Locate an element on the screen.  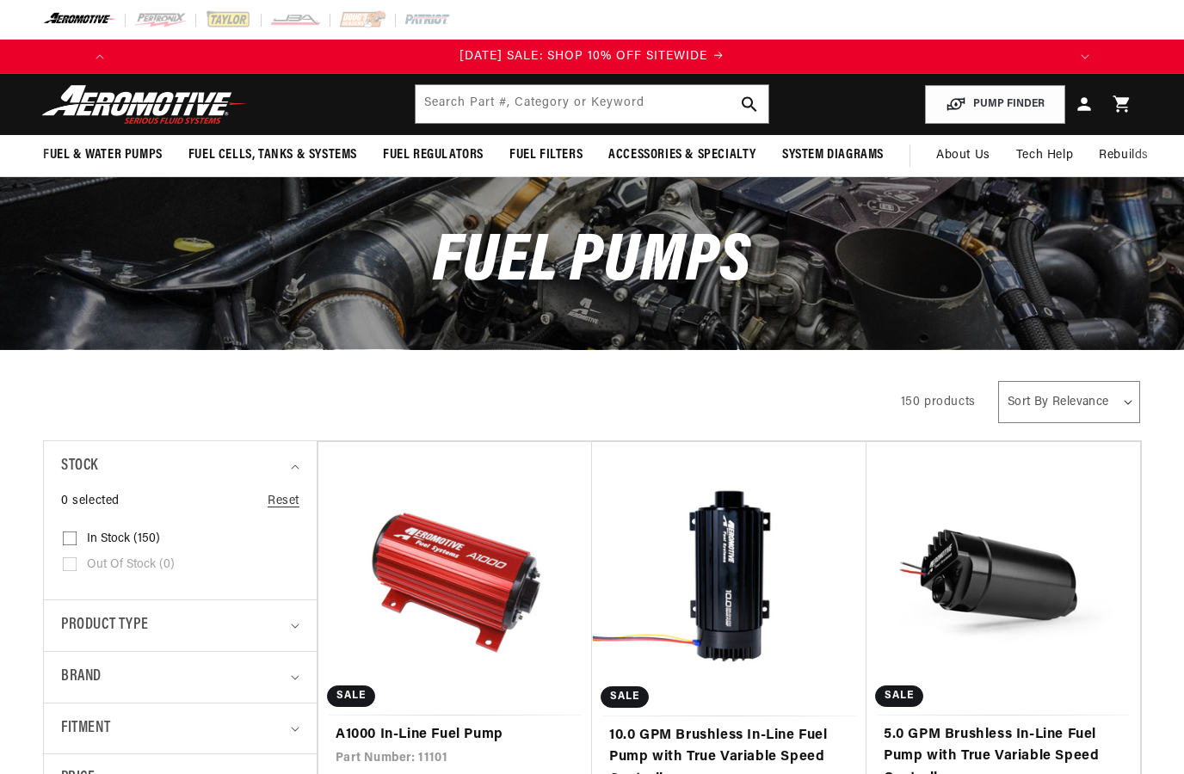
span: Fuel Filters is located at coordinates (545, 155).